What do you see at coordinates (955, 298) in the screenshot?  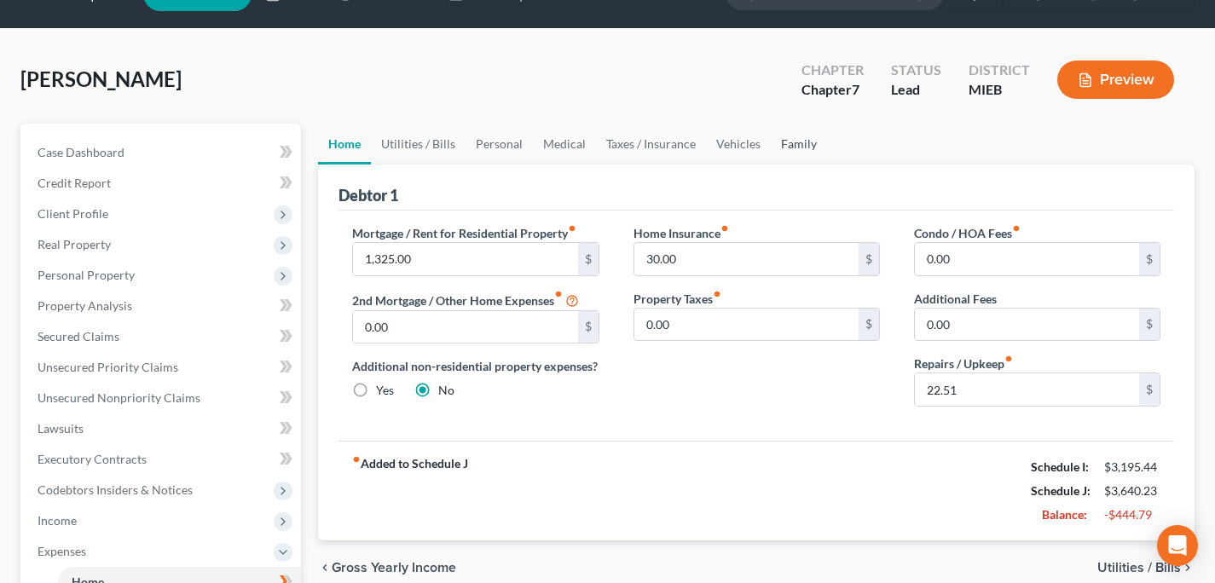 I see `label: Additional Fees` at bounding box center [955, 298].